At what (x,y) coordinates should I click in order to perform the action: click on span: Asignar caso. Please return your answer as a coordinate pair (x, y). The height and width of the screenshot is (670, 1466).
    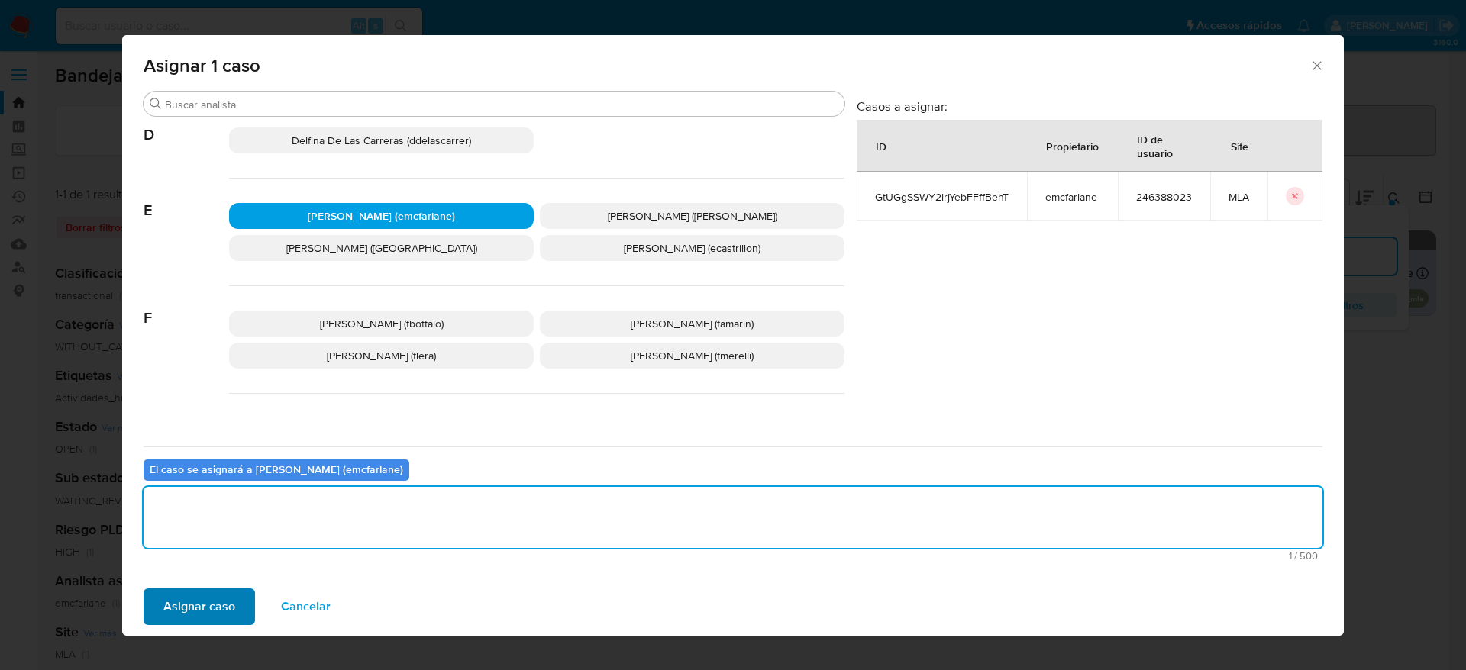
    Looking at the image, I should click on (199, 607).